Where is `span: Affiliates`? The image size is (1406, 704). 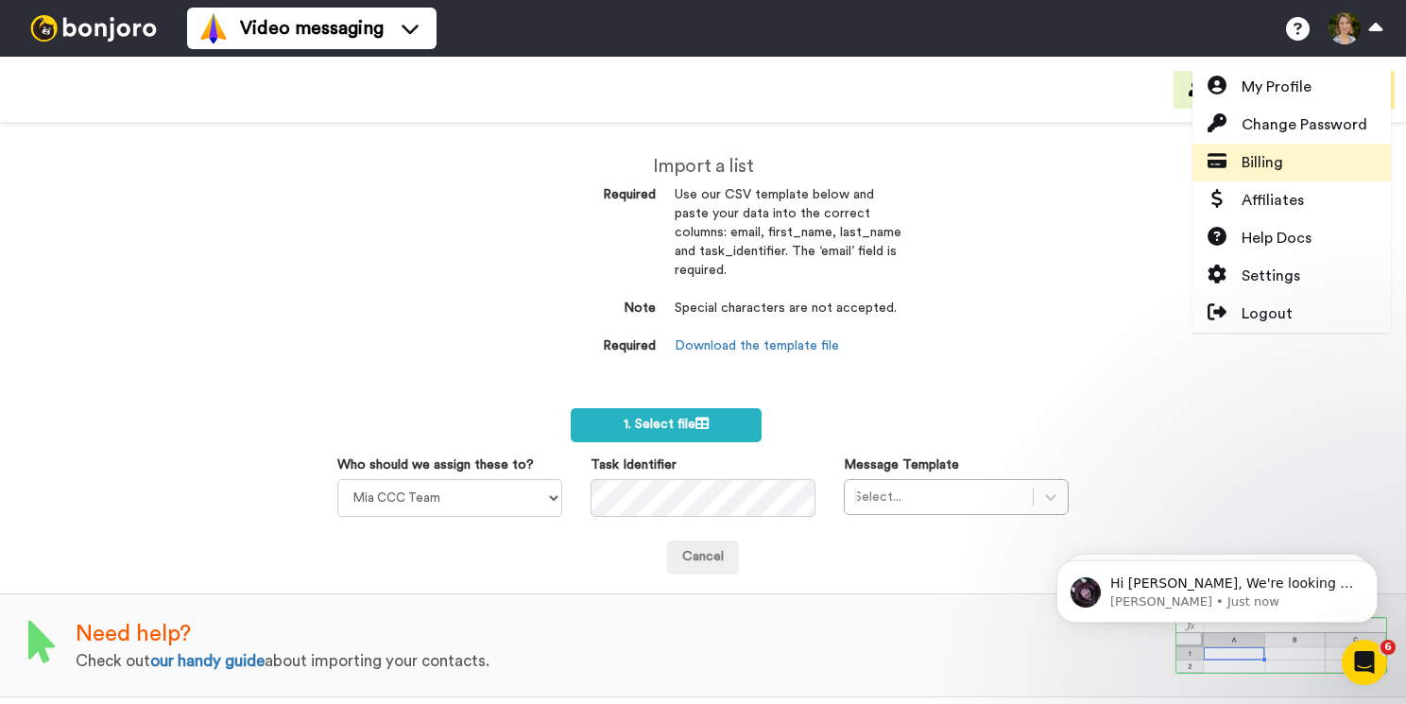
span: Affiliates is located at coordinates (1272, 200).